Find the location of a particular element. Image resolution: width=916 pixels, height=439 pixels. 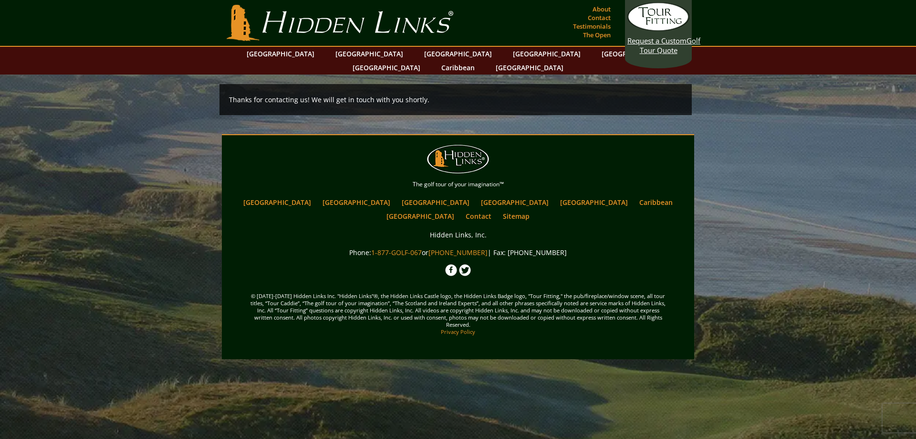

p: The golf tour of your imagination™ is located at coordinates (458, 184).